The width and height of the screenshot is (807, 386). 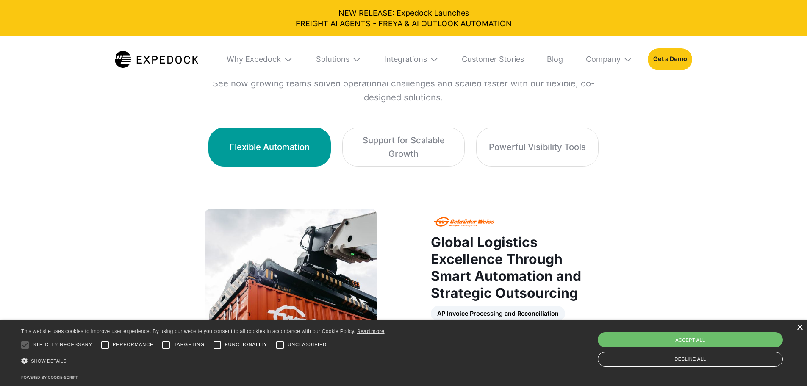 I want to click on span: Functionality, so click(x=246, y=344).